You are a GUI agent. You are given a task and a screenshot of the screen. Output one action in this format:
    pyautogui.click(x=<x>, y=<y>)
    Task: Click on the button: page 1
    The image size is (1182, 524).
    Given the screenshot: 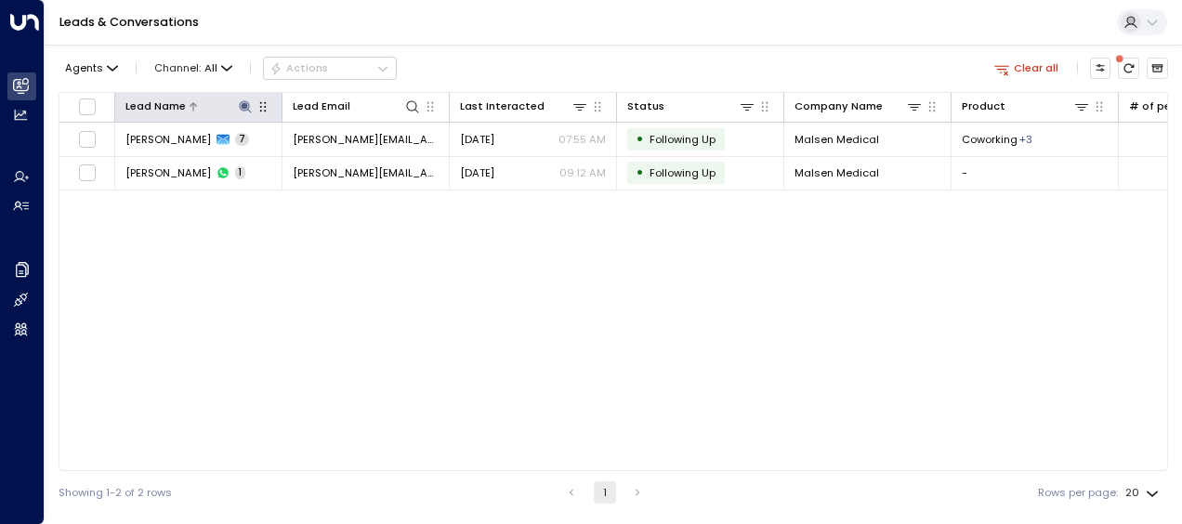 What is the action you would take?
    pyautogui.click(x=605, y=492)
    